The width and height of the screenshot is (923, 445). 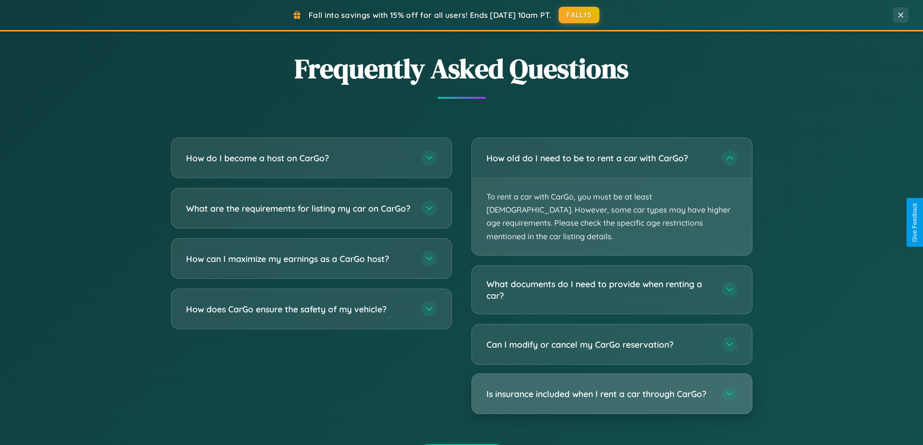 I want to click on h3: How can I maximize my earnings as a CarGo host?, so click(x=299, y=259).